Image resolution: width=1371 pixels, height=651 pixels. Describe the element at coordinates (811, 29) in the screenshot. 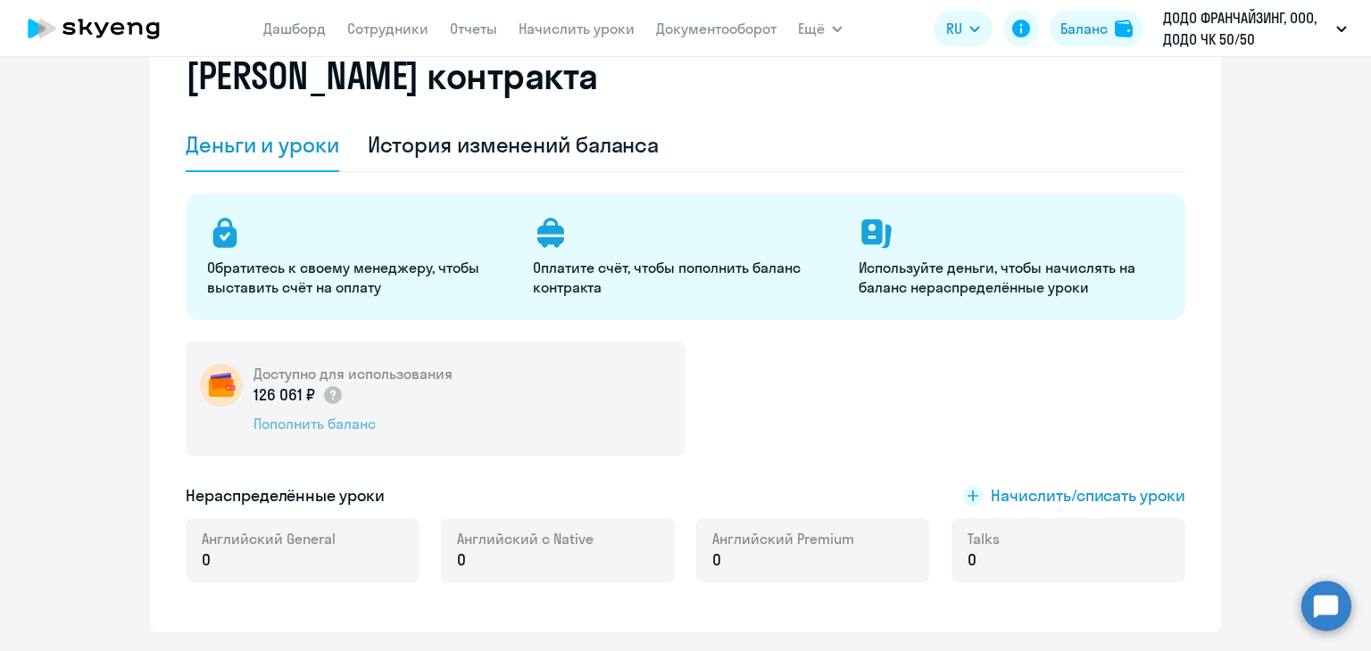

I see `span: Ещё` at that location.